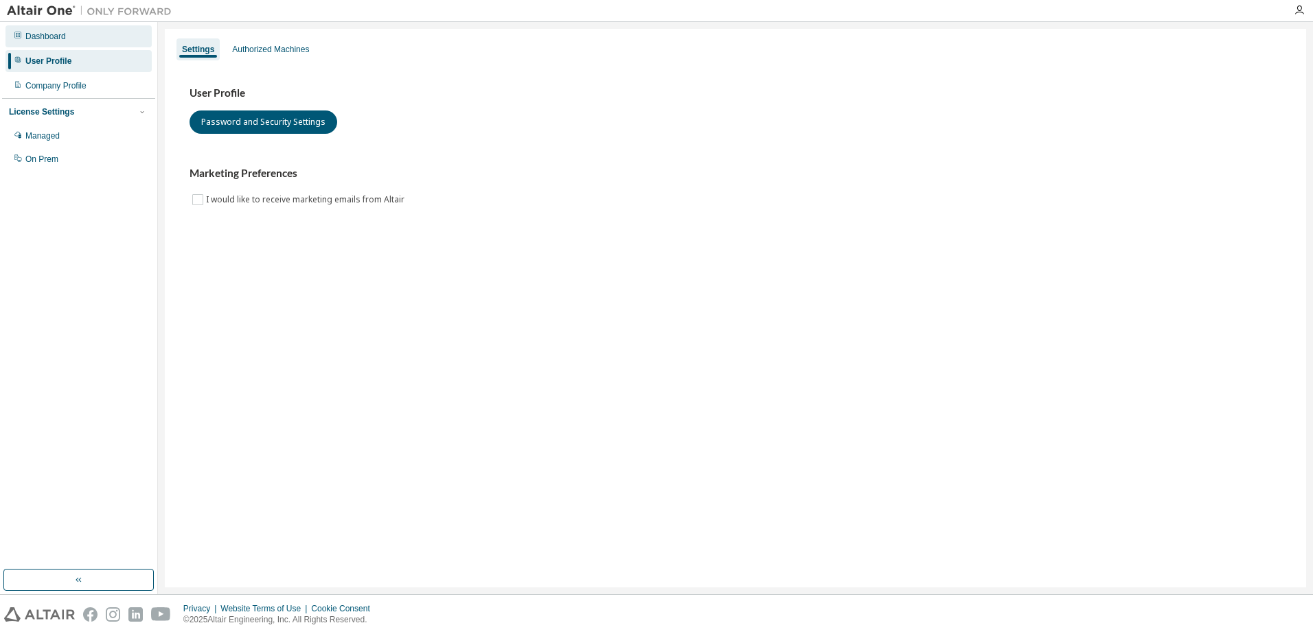 The image size is (1313, 634). I want to click on img: instagram.svg, so click(113, 615).